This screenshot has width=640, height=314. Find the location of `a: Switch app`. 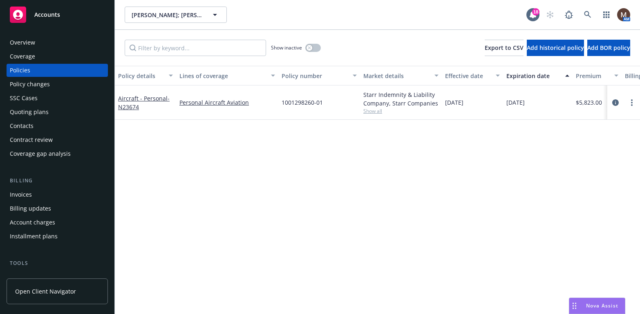

a: Switch app is located at coordinates (606, 15).